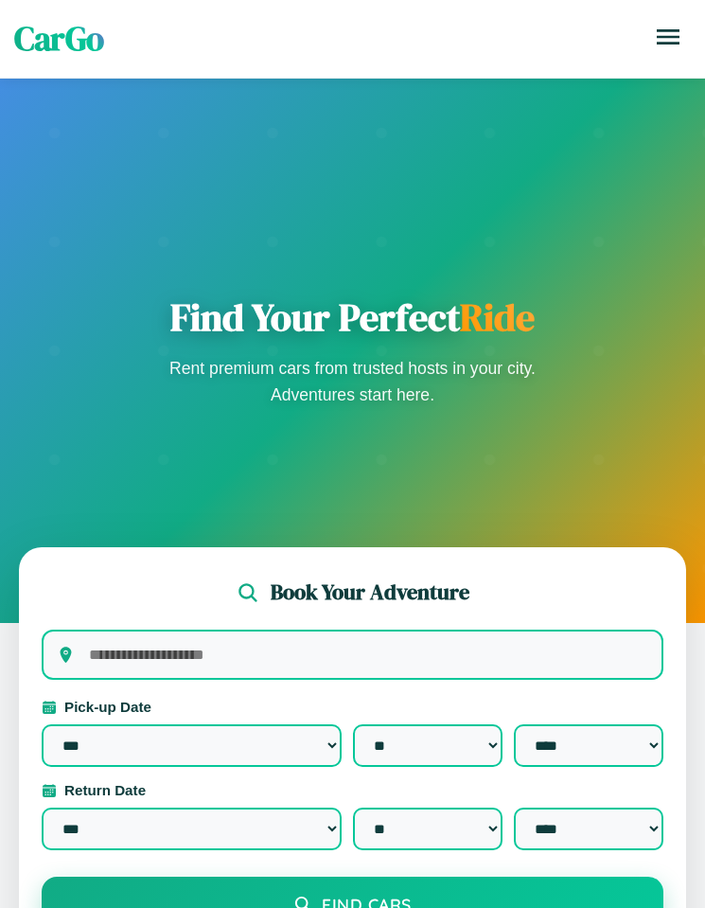 The height and width of the screenshot is (908, 705). Describe the element at coordinates (497, 317) in the screenshot. I see `span: Ride` at that location.